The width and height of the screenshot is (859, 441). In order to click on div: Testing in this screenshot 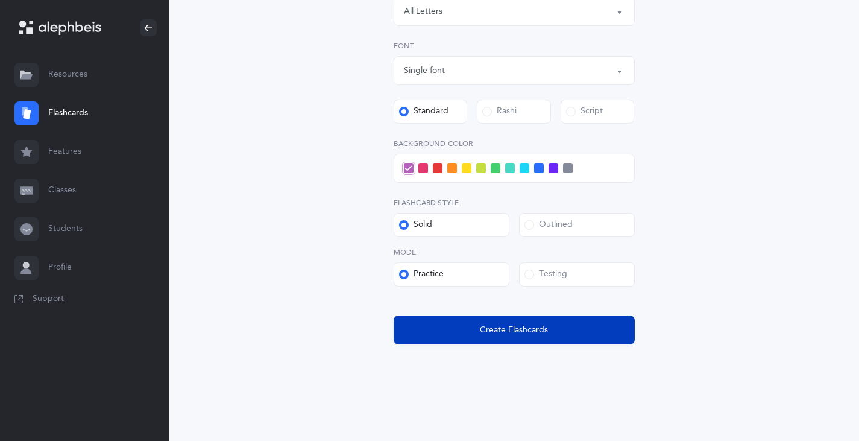, I will do `click(545, 274)`.